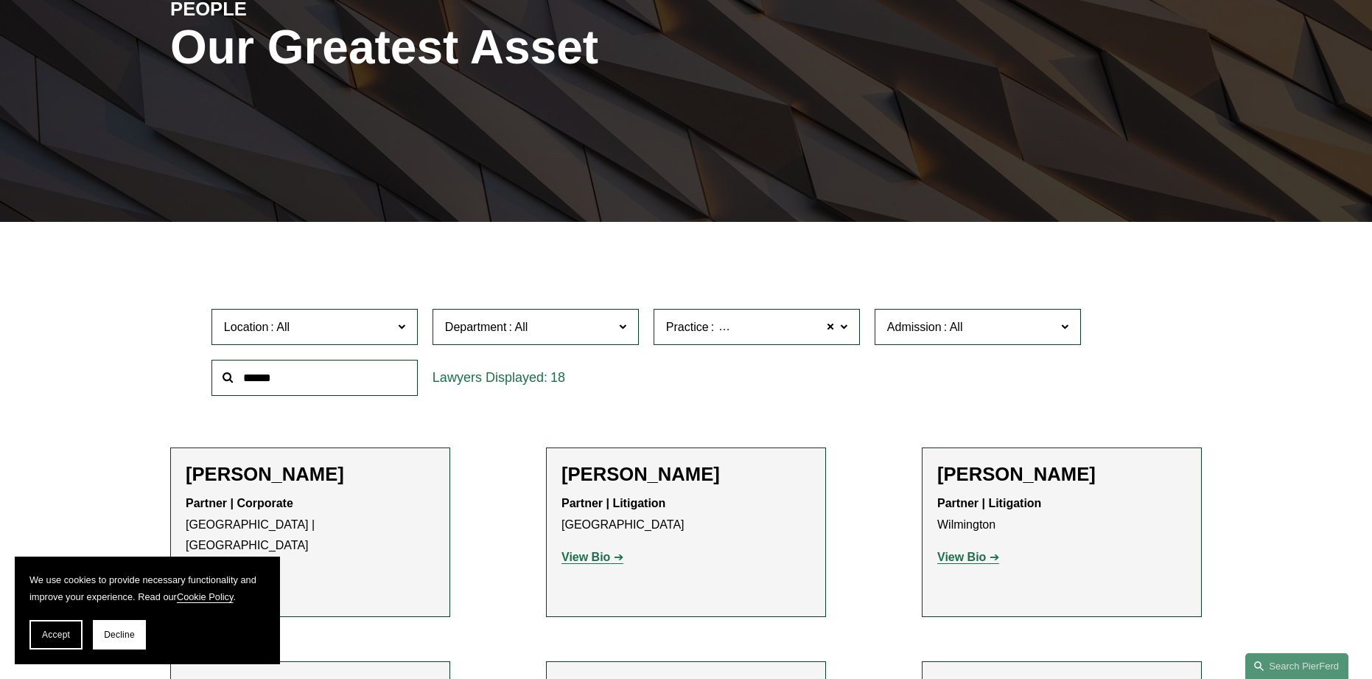 The height and width of the screenshot is (679, 1372). What do you see at coordinates (56, 634) in the screenshot?
I see `span: Accept` at bounding box center [56, 634].